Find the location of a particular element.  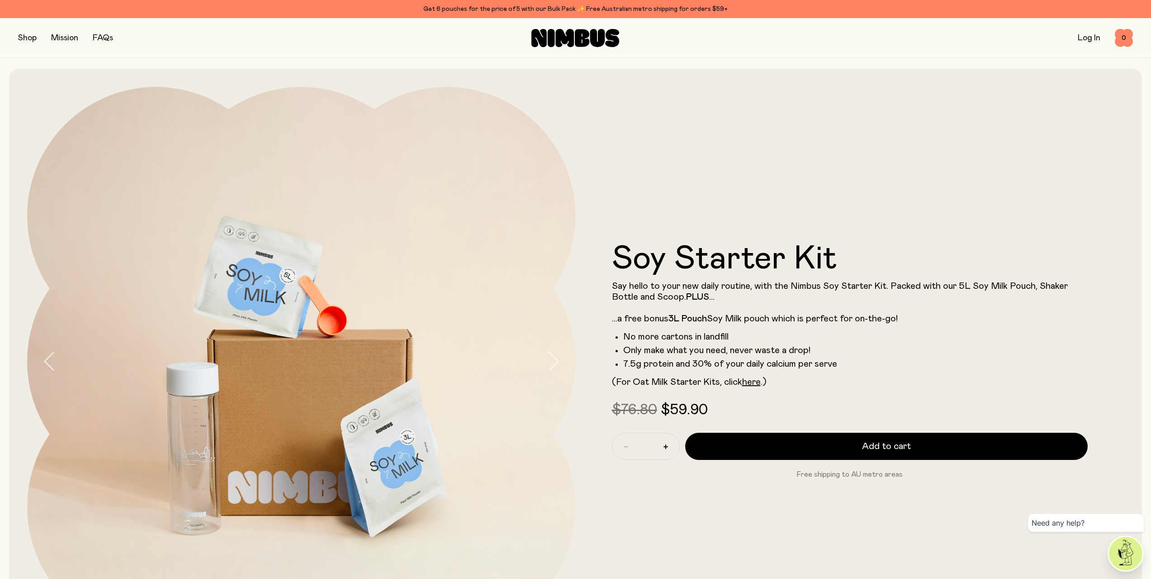

strong: PLUS is located at coordinates (698, 297).